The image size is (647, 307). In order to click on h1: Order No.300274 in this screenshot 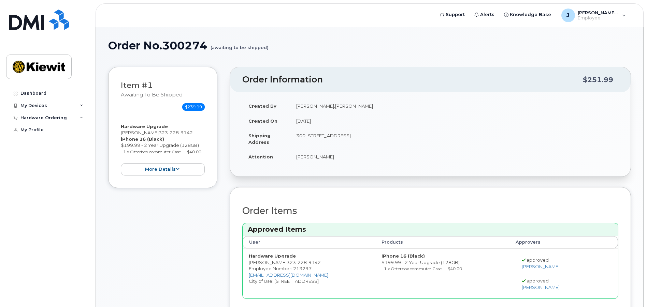, I will do `click(369, 45)`.